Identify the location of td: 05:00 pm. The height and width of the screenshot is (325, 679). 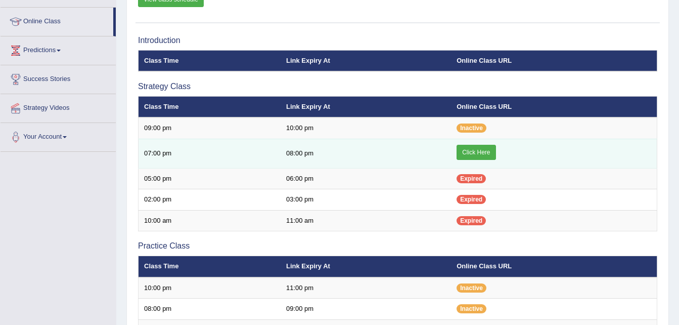
(209, 179).